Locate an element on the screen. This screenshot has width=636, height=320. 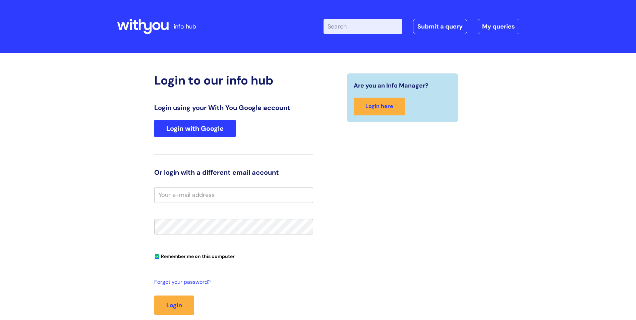
input: Remember me on this computer is located at coordinates (157, 257).